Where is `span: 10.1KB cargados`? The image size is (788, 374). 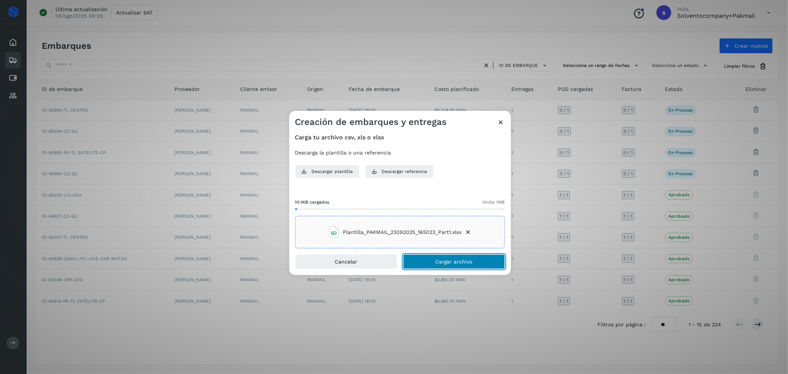 span: 10.1KB cargados is located at coordinates (312, 202).